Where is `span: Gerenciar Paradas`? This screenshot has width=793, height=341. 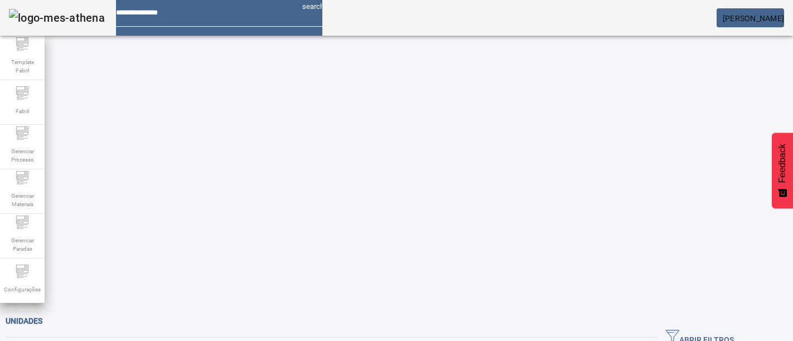 span: Gerenciar Paradas is located at coordinates (22, 245).